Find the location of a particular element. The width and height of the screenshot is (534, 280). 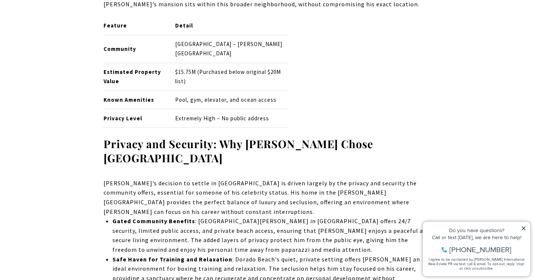

td: $15.75M (Purchased below original $20M list) is located at coordinates (229, 77).